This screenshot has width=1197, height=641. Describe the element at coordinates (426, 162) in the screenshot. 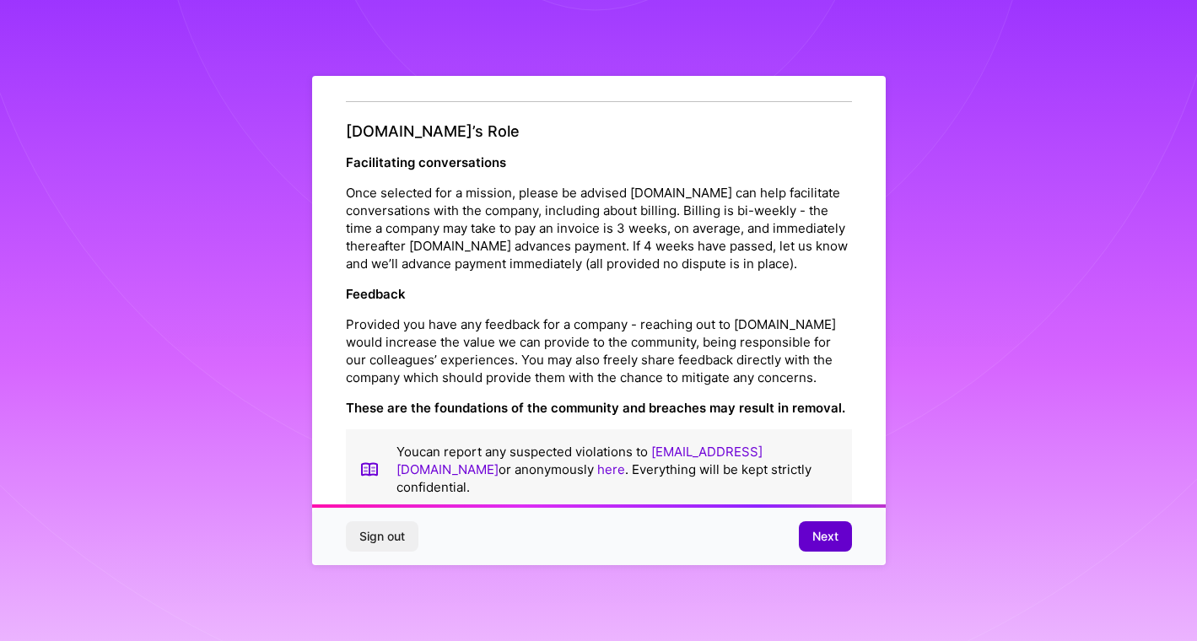

I see `strong: Facilitating conversations` at that location.